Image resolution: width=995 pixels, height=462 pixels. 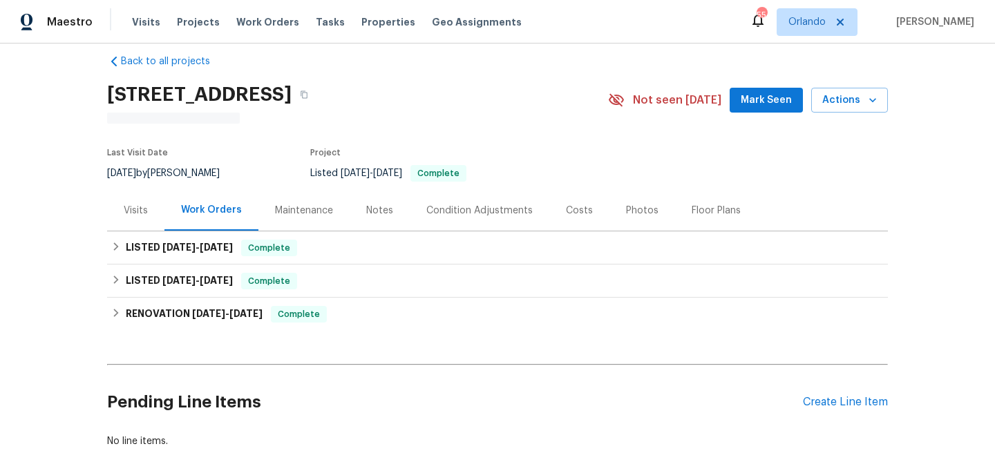 I want to click on span: Listed, so click(x=388, y=173).